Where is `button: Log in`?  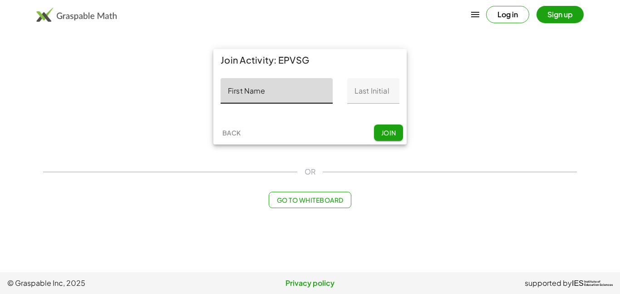
button: Log in is located at coordinates (507, 15).